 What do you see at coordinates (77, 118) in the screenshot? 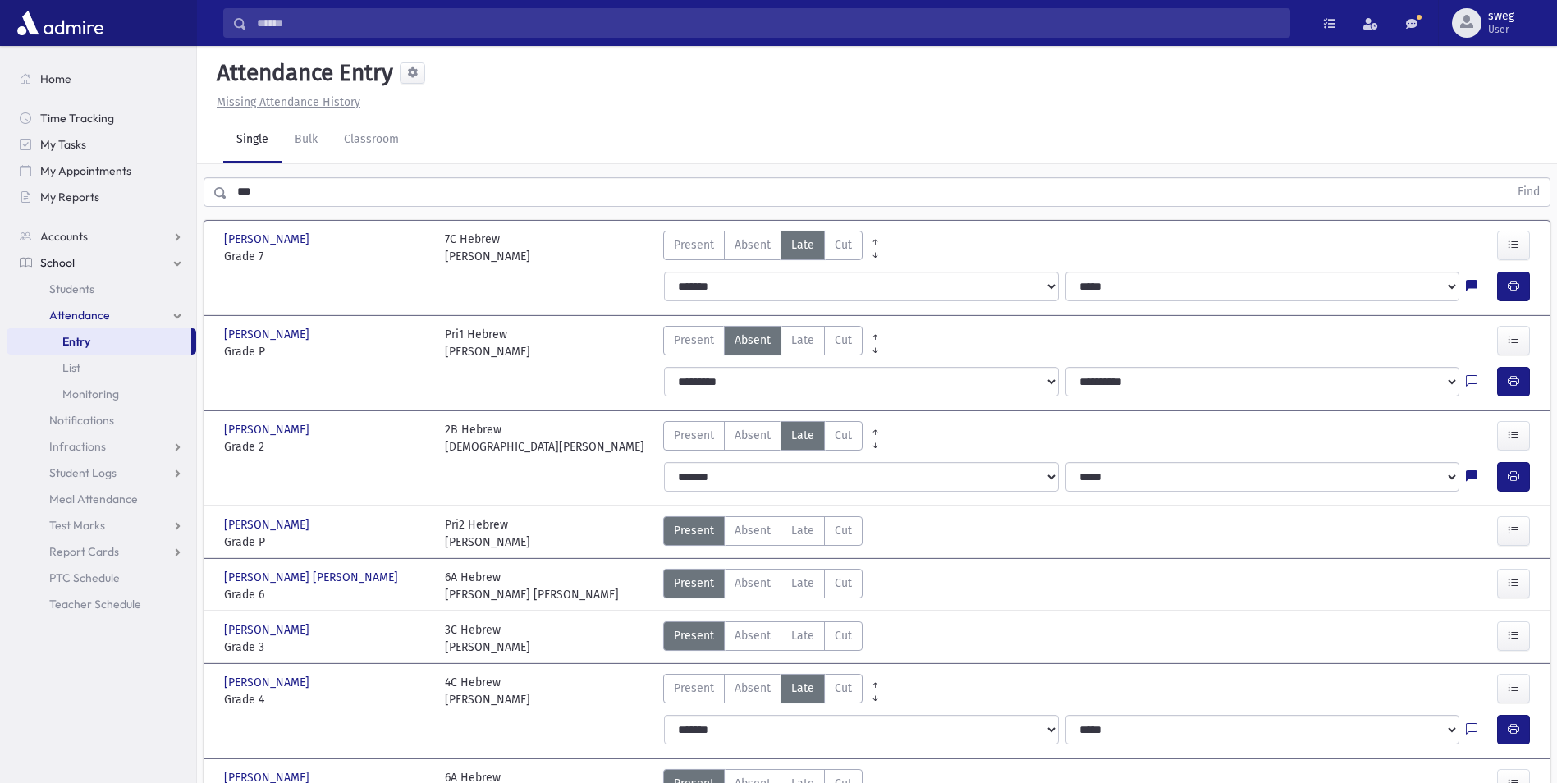
I see `span: Time Tracking` at bounding box center [77, 118].